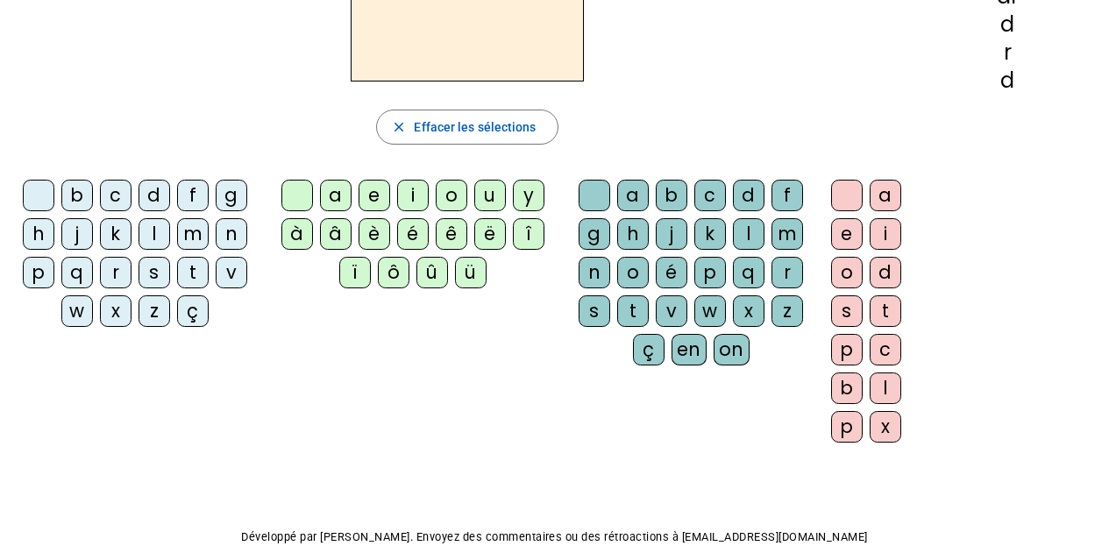 The width and height of the screenshot is (1109, 553). What do you see at coordinates (432, 273) in the screenshot?
I see `div: û` at bounding box center [432, 273].